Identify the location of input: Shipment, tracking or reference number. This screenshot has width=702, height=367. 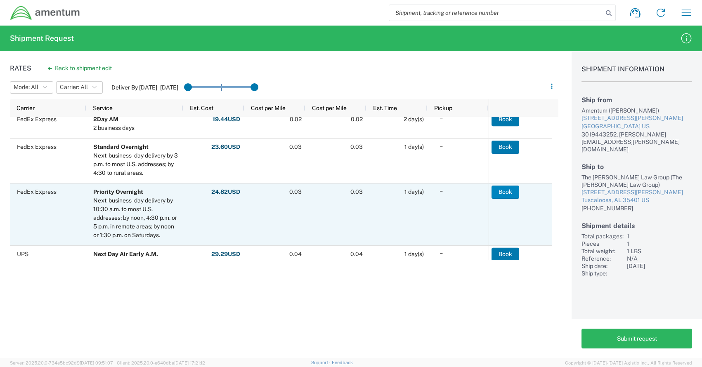
(496, 13).